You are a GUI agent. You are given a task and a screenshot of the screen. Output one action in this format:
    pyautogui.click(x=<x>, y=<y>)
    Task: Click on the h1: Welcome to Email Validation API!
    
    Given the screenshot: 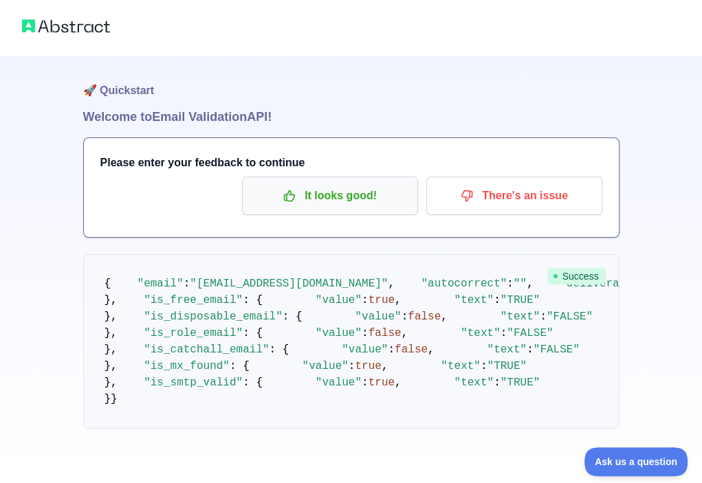 What is the action you would take?
    pyautogui.click(x=351, y=117)
    